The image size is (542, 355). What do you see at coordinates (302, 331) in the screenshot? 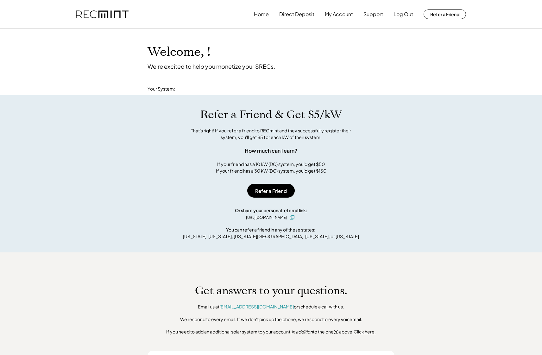
I see `em: in addition` at bounding box center [302, 331].